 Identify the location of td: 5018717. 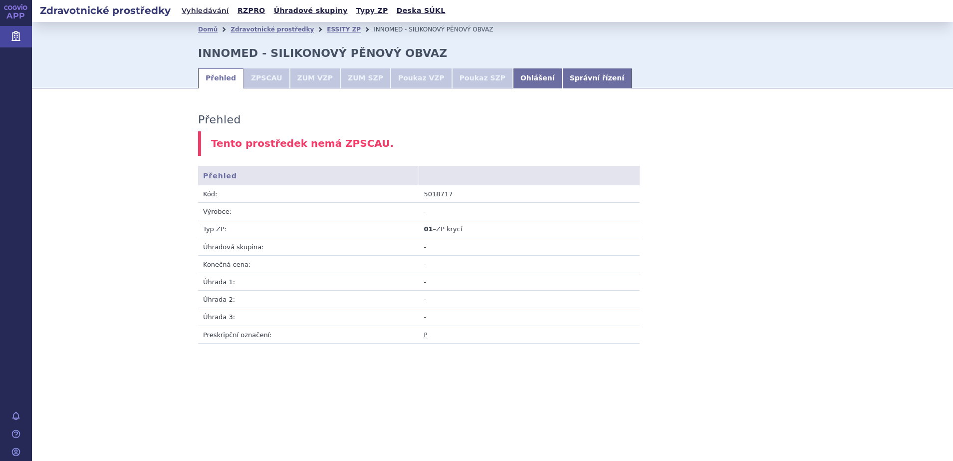
(529, 194).